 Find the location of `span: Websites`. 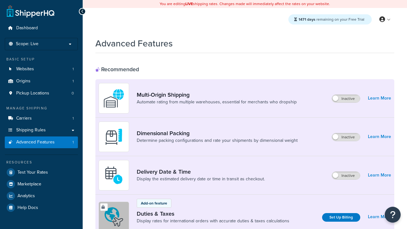

span: Websites is located at coordinates (25, 69).